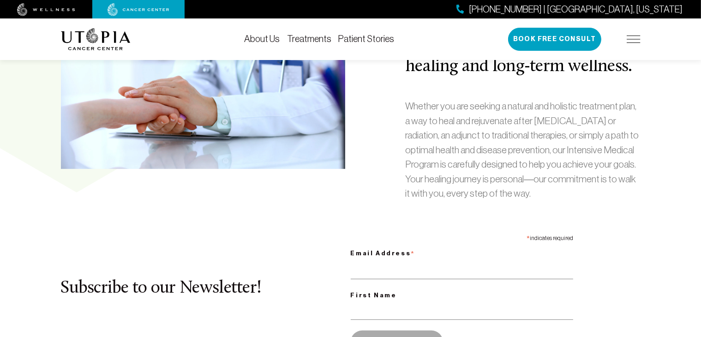 This screenshot has height=337, width=701. Describe the element at coordinates (555, 39) in the screenshot. I see `button: Book Free Consult` at that location.